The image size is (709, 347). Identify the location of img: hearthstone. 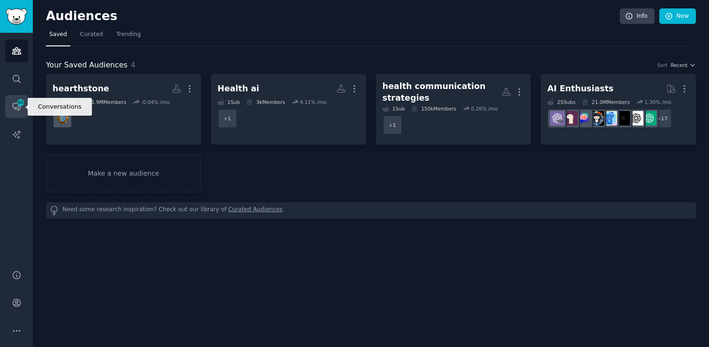
(62, 118).